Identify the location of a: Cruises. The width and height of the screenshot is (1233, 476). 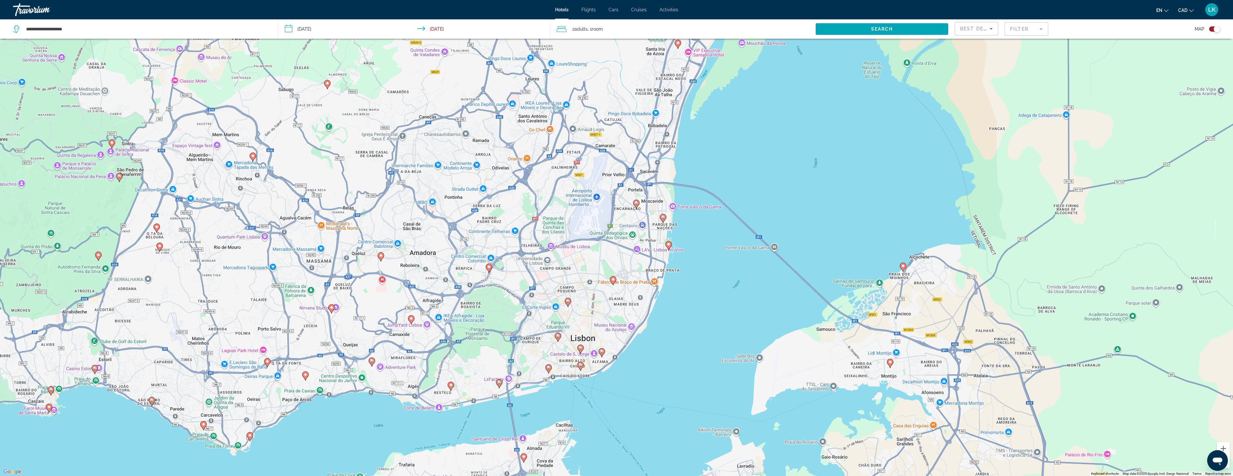
(639, 10).